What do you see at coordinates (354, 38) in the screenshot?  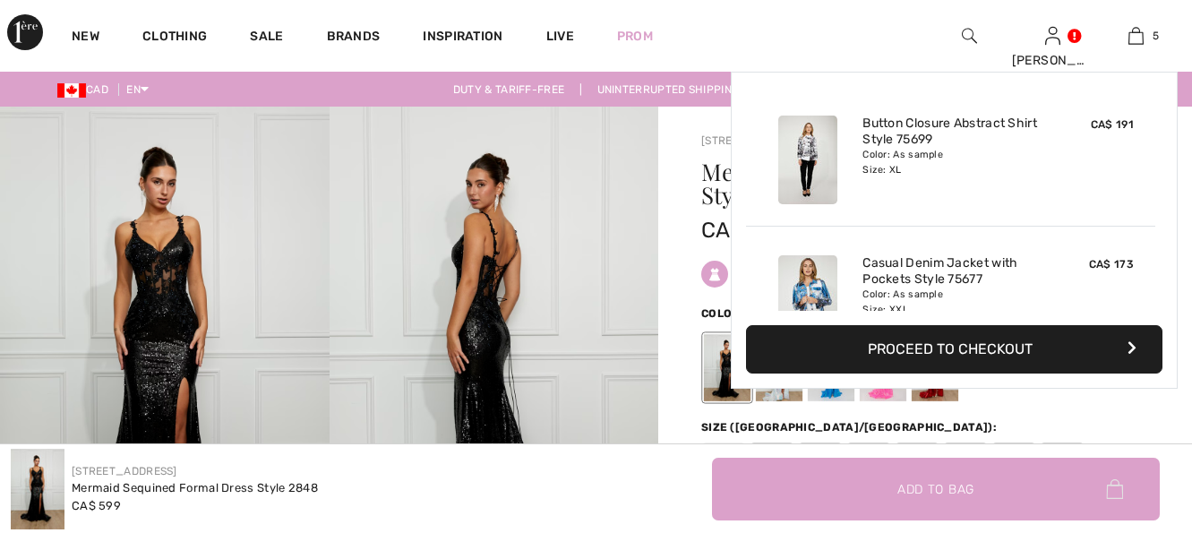 I see `a: Brands` at bounding box center [354, 38].